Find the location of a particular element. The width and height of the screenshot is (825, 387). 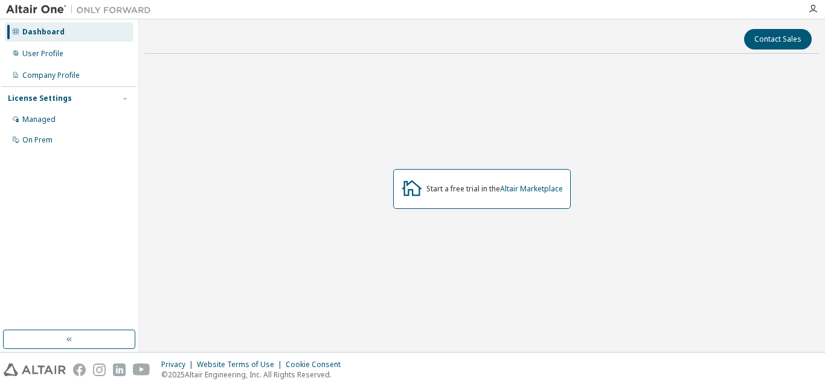

div: Cookie Consent is located at coordinates (317, 365).